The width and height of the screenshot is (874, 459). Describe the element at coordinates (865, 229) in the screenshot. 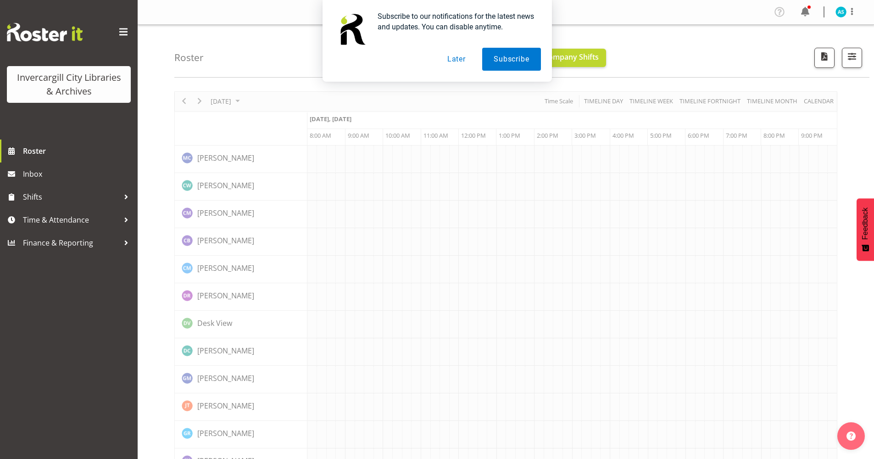

I see `button: Feedback - Show survey` at that location.